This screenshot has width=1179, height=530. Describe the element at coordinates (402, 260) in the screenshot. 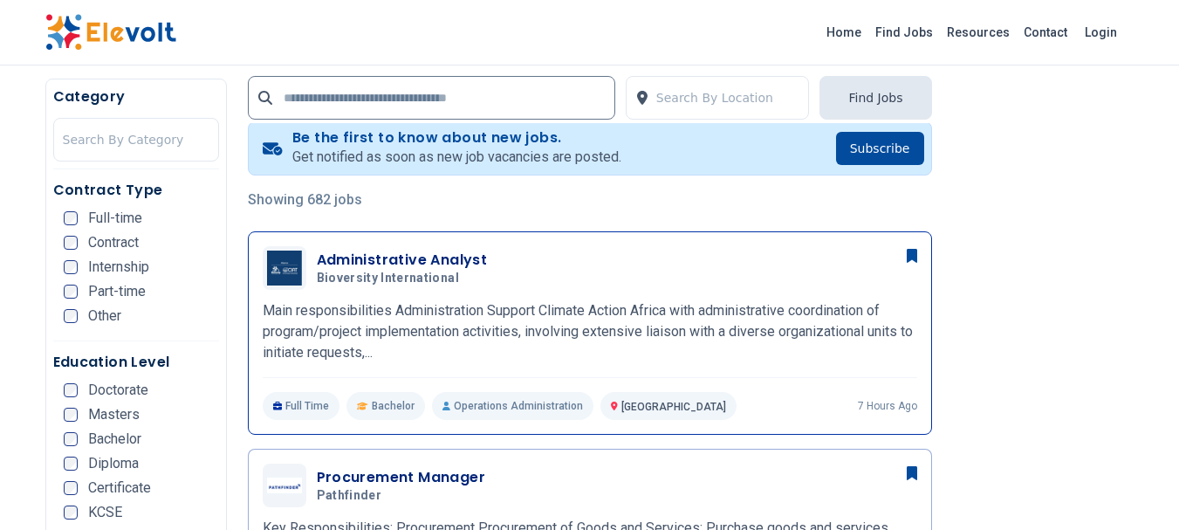

I see `h3: Administrative Analyst` at that location.